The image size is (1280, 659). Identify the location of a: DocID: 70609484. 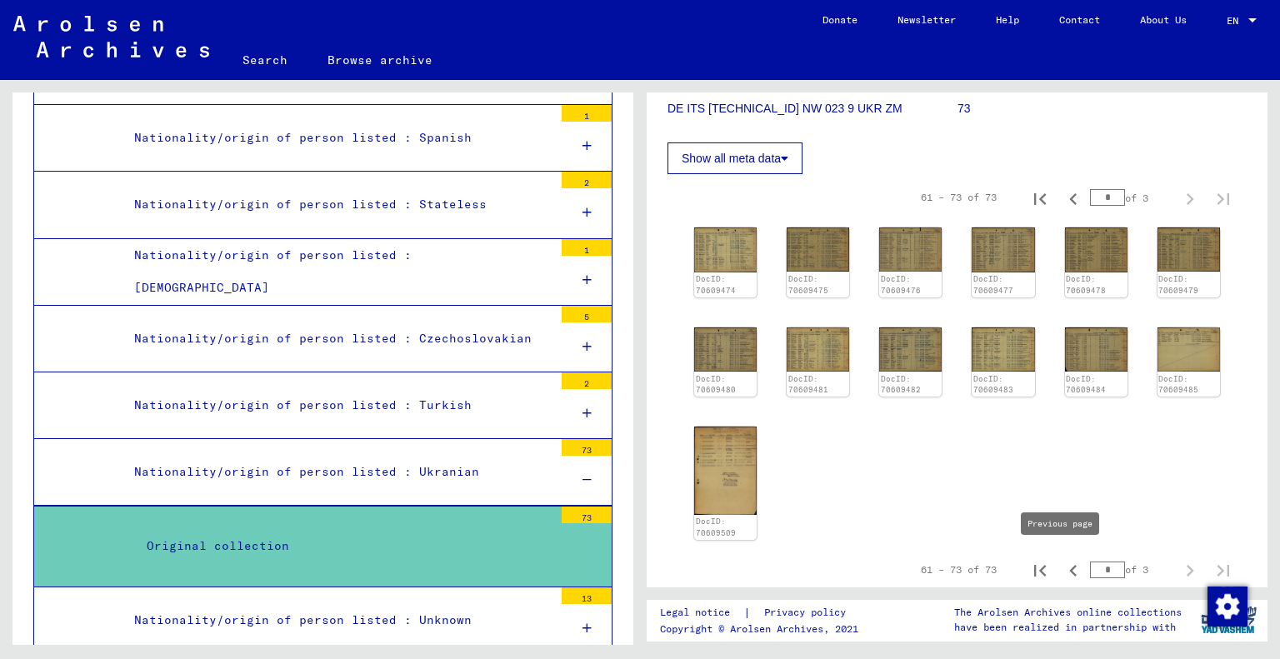
(1086, 384).